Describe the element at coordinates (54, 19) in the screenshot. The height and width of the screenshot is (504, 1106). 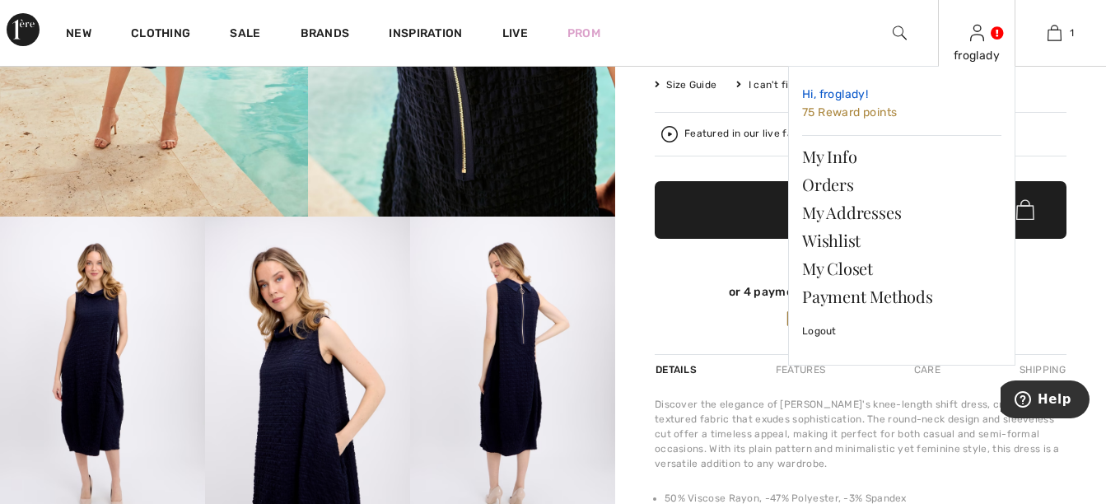
I see `span: Help` at that location.